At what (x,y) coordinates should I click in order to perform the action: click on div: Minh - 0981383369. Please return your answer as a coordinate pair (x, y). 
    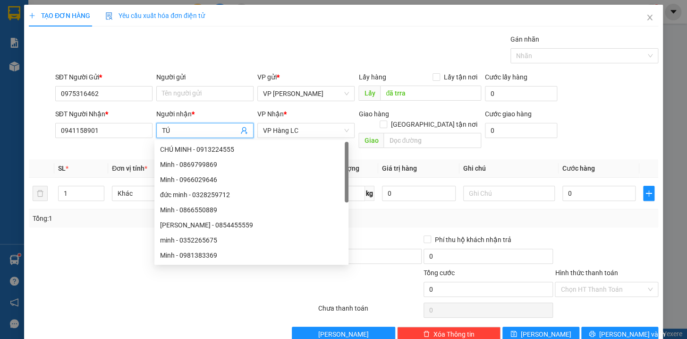
    Looking at the image, I should click on (251, 255).